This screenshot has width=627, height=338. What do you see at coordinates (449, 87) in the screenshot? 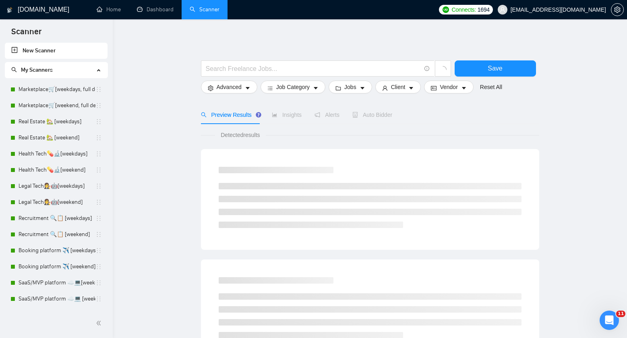
I see `button: idcardVendorcaret-down` at bounding box center [449, 87].